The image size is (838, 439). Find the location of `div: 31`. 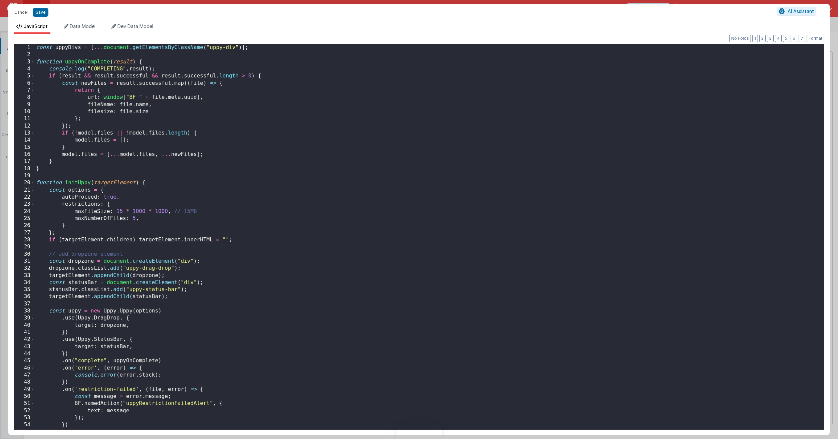

div: 31 is located at coordinates (24, 261).